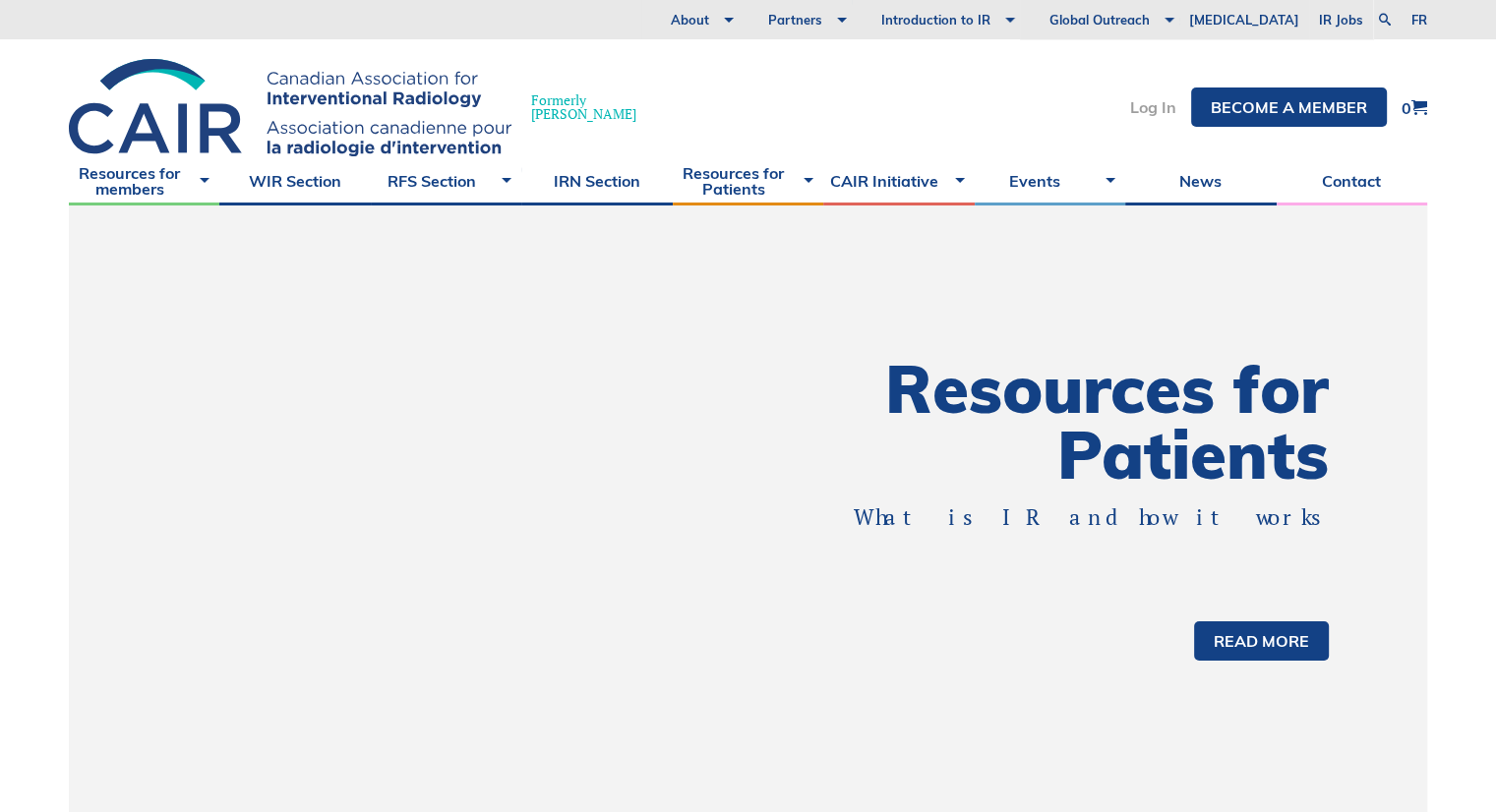 This screenshot has height=812, width=1496. I want to click on img: CIRA, so click(290, 107).